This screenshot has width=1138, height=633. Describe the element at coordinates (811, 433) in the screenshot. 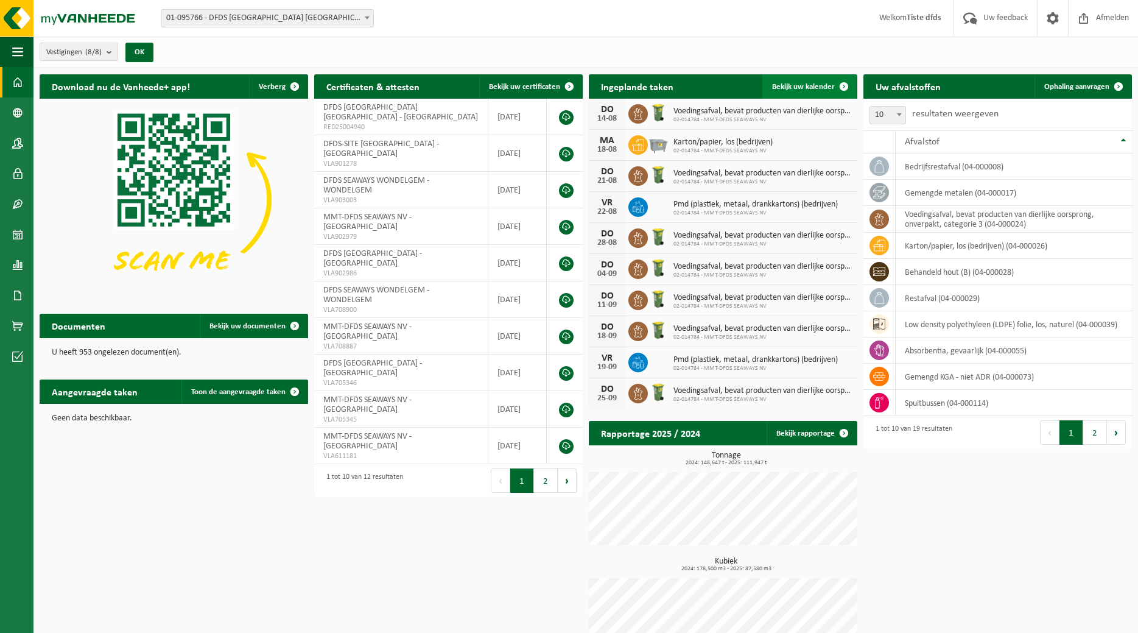

I see `a: Bekijk rapportage` at that location.